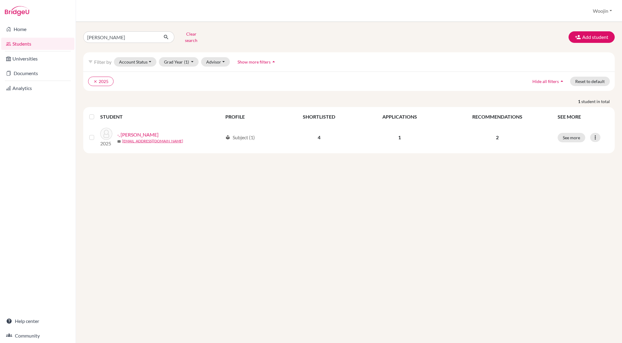 Image resolution: width=622 pixels, height=343 pixels. I want to click on button: Account Status, so click(135, 62).